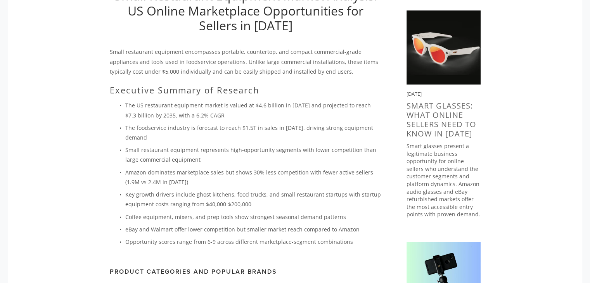 The height and width of the screenshot is (283, 590). What do you see at coordinates (253, 177) in the screenshot?
I see `p: Amazon dominates marketplace sales but shows 30% less competition with fewer active sellers (1.9M...` at bounding box center [253, 177].